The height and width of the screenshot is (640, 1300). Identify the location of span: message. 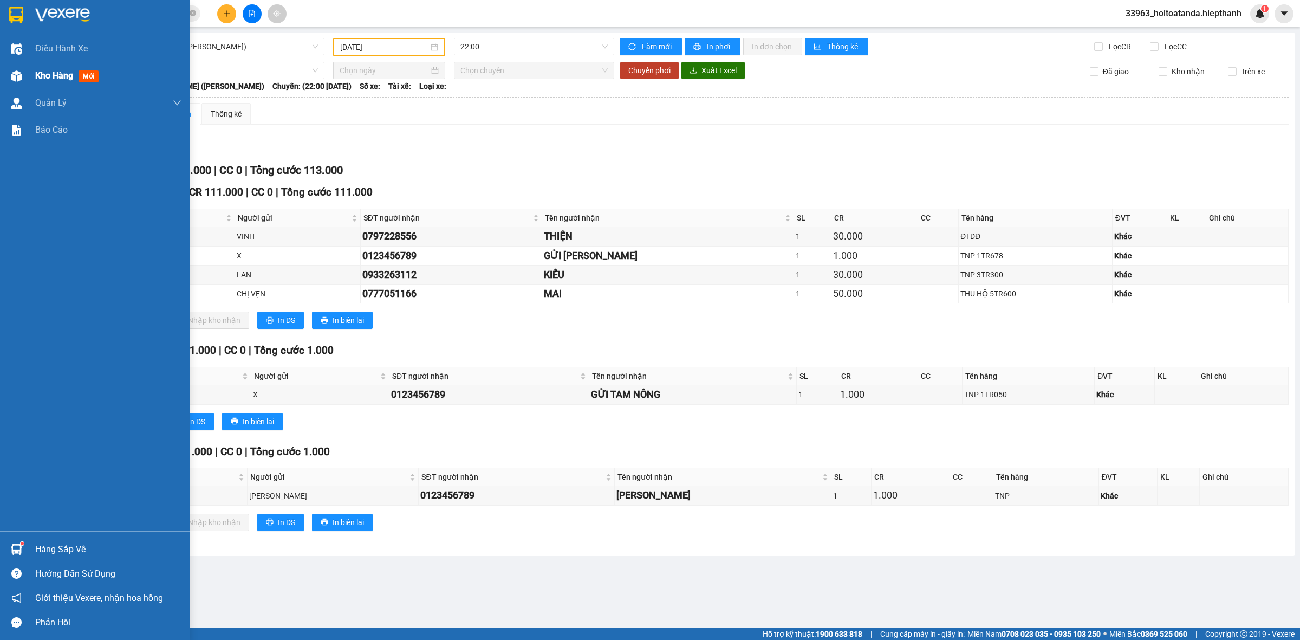
(16, 622).